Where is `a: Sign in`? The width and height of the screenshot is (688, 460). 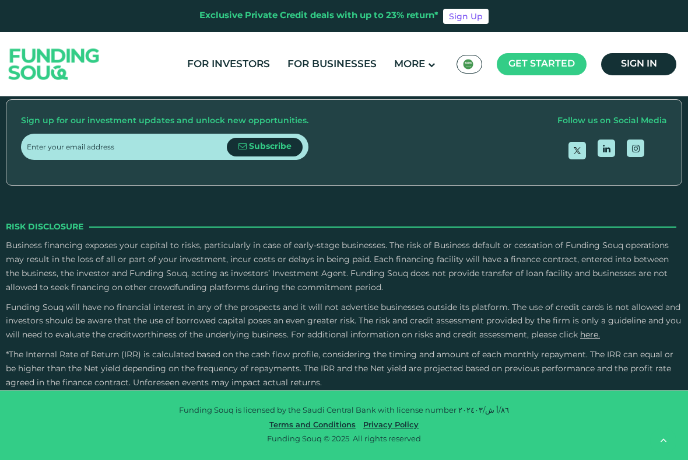 a: Sign in is located at coordinates (639, 64).